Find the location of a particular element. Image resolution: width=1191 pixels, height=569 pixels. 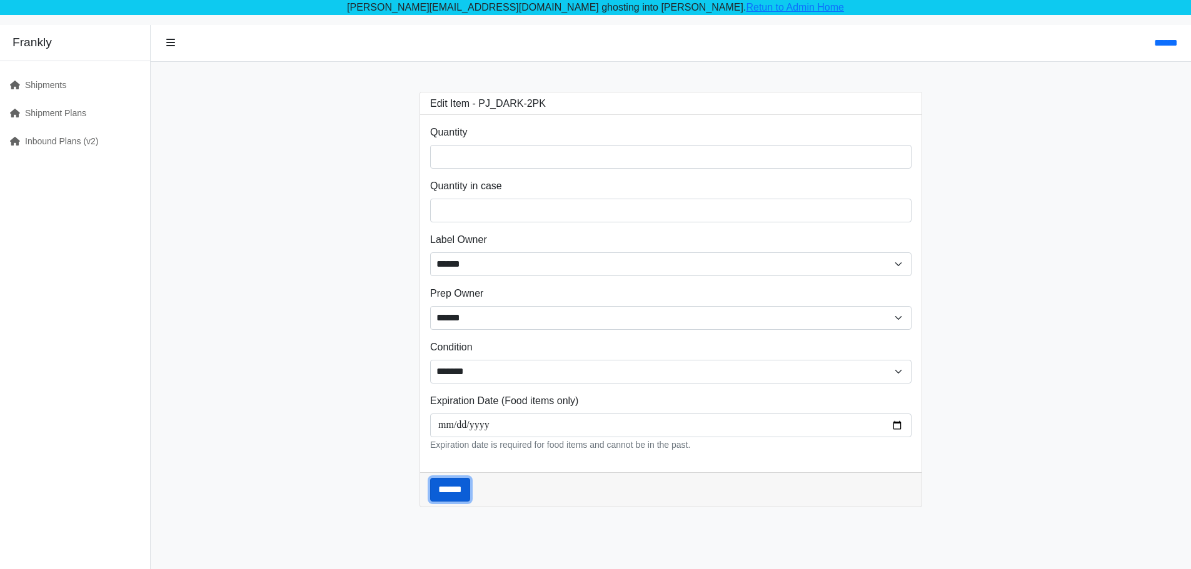

label: Prep Owner is located at coordinates (456, 294).